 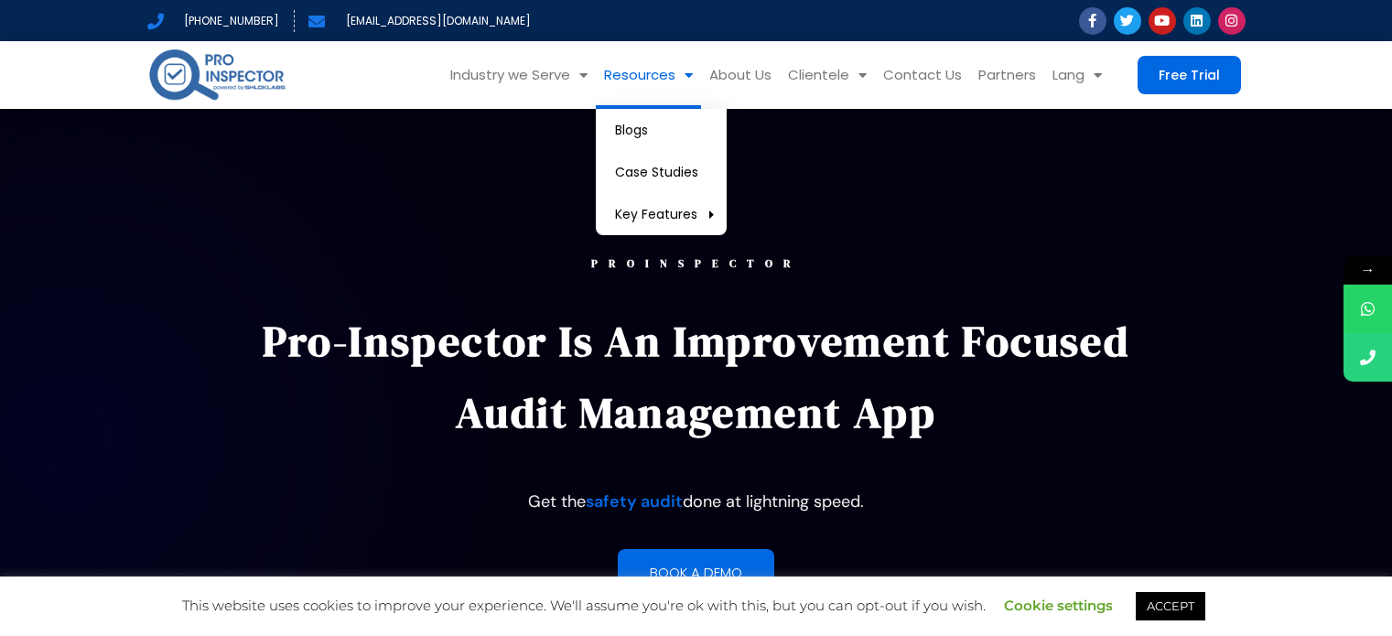 What do you see at coordinates (696, 572) in the screenshot?
I see `a: Book a demo` at bounding box center [696, 572].